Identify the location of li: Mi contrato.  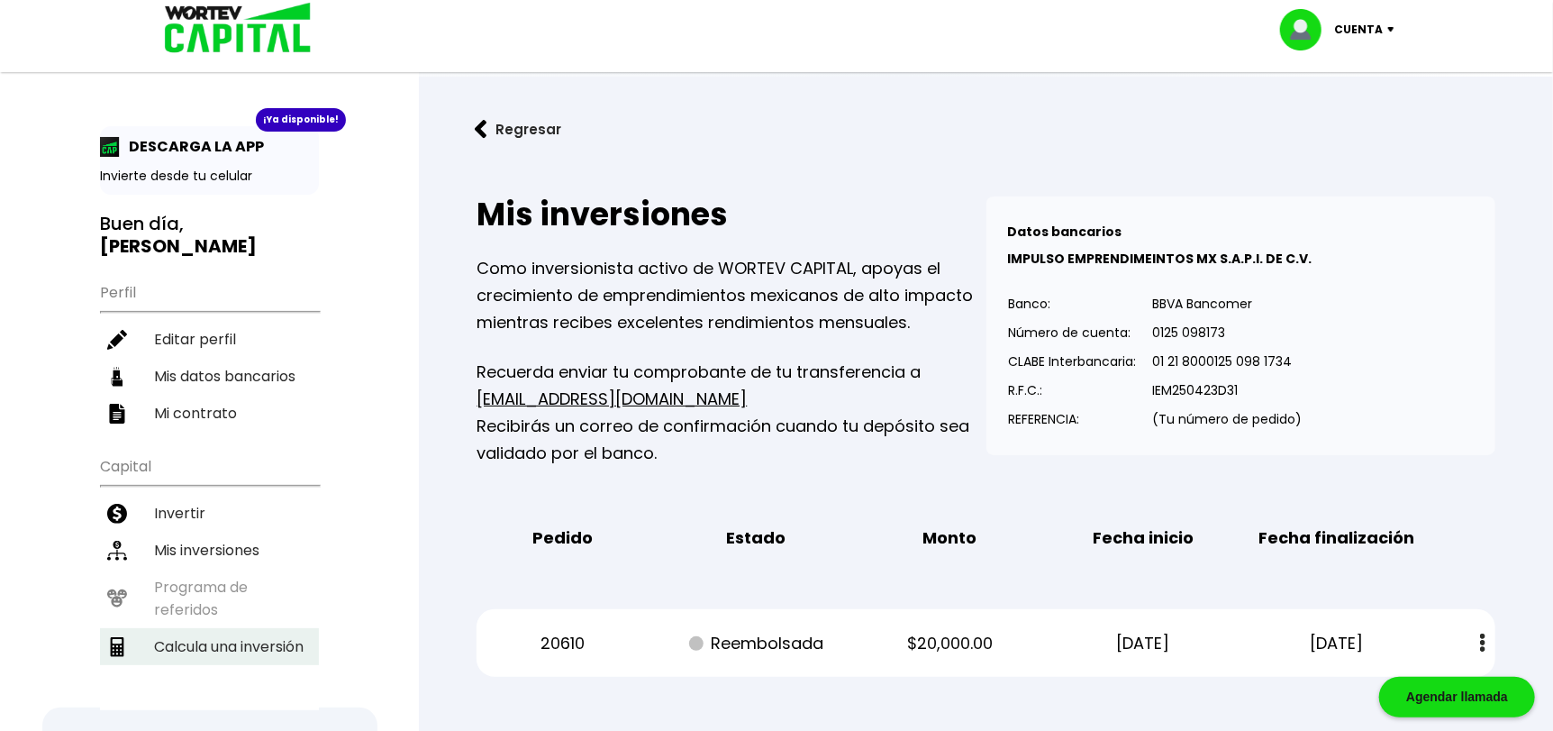
(209, 413).